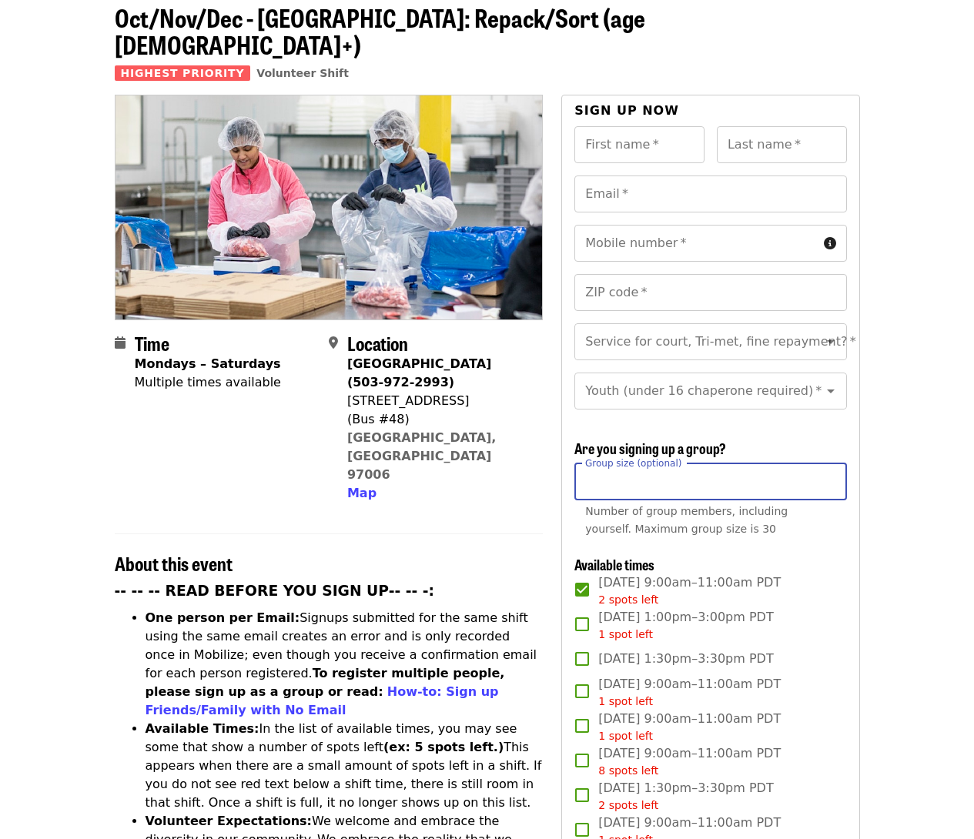 Image resolution: width=974 pixels, height=839 pixels. What do you see at coordinates (710, 293) in the screenshot?
I see `input: ZIP code` at bounding box center [710, 293].